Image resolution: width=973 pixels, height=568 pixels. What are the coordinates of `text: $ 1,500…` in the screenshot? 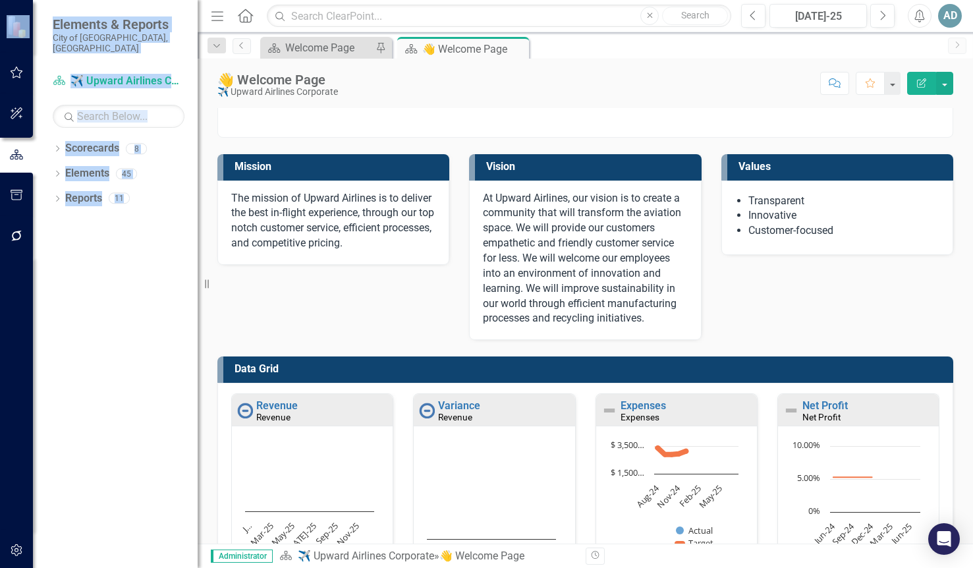 It's located at (627, 472).